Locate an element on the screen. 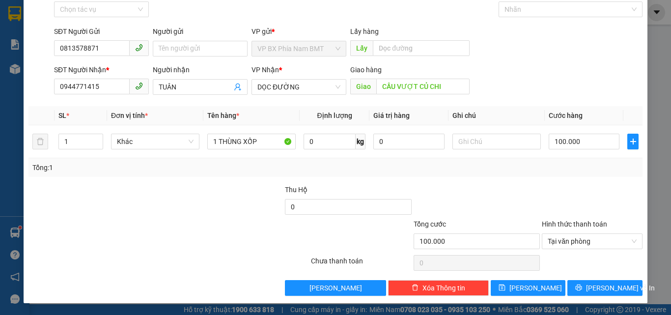 The width and height of the screenshot is (671, 315). span: Tổng cước is located at coordinates (430, 224).